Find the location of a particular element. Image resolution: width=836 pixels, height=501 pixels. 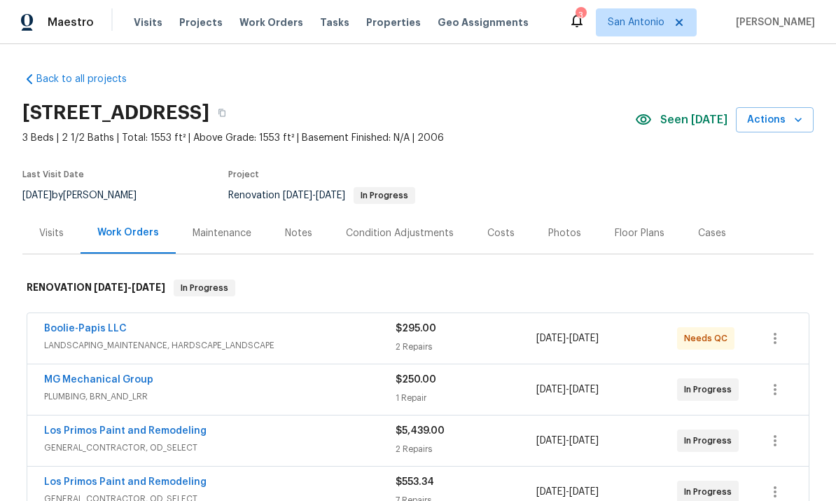

span: 3 Beds | 2 1/2 Baths | Total: 1553 ft² | Above Grade: 1553 ft² | Basement Finished: N/A | 2006 is located at coordinates (329, 138).